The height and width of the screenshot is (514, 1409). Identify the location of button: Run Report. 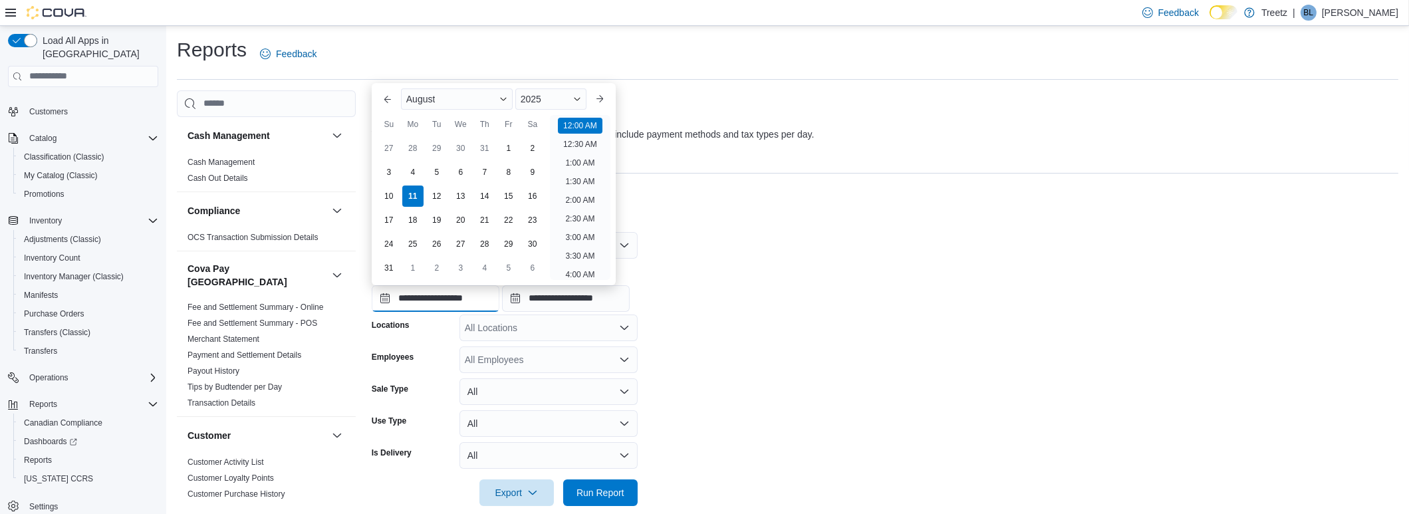
(600, 493).